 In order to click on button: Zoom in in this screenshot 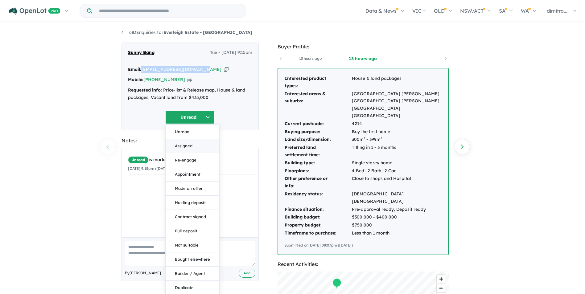, I will do `click(441, 279)`.